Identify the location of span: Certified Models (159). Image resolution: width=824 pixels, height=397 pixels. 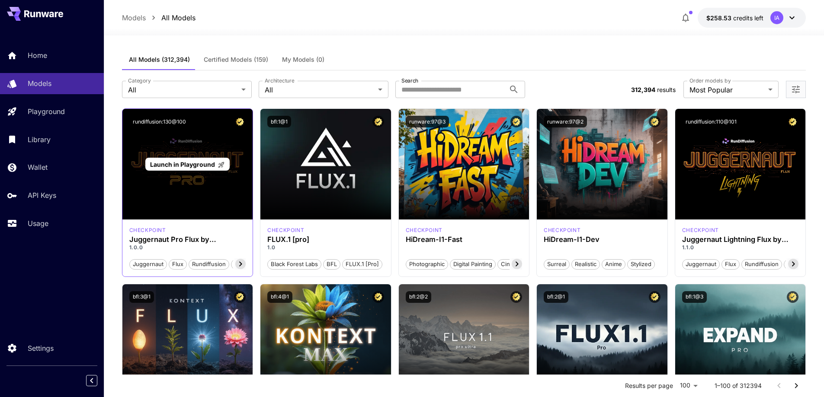
(236, 60).